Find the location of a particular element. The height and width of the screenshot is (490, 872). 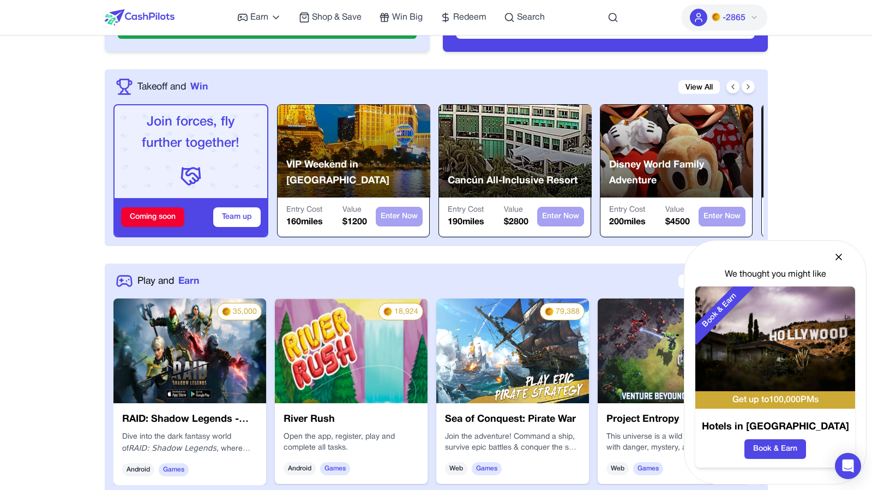

div: Book & Earn is located at coordinates (720, 310).